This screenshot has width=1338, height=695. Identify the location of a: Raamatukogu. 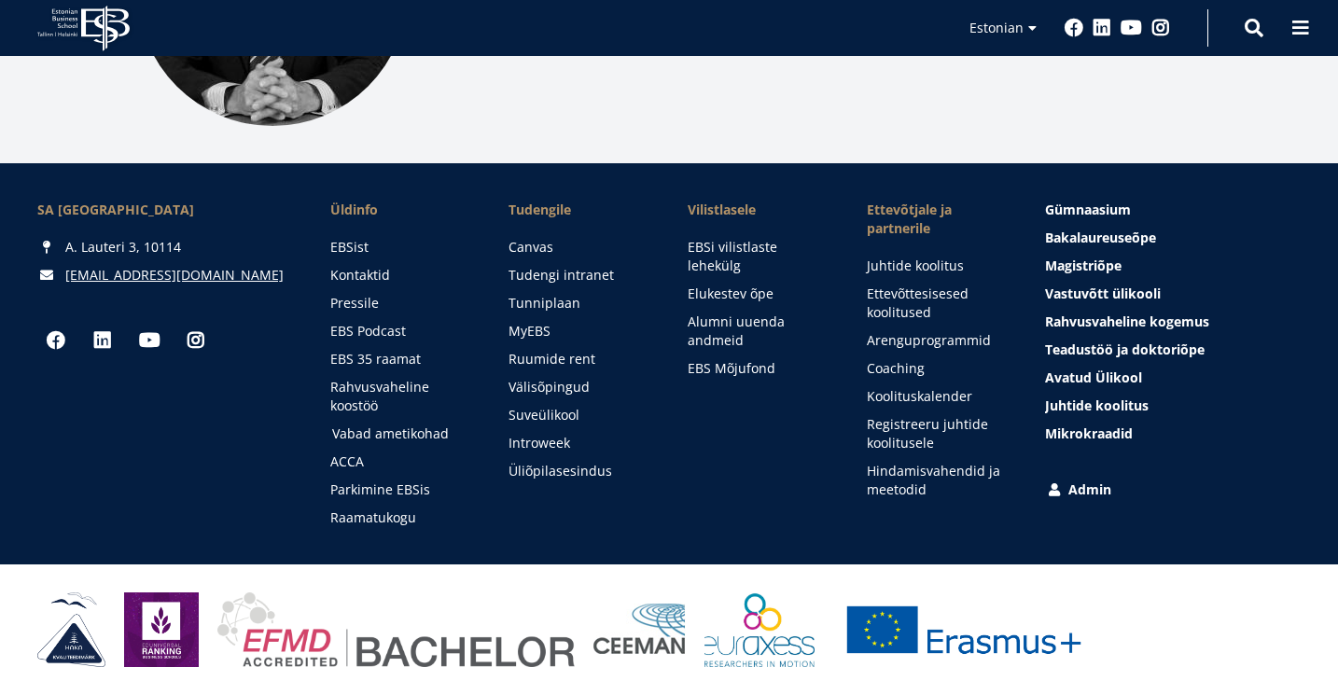
(401, 518).